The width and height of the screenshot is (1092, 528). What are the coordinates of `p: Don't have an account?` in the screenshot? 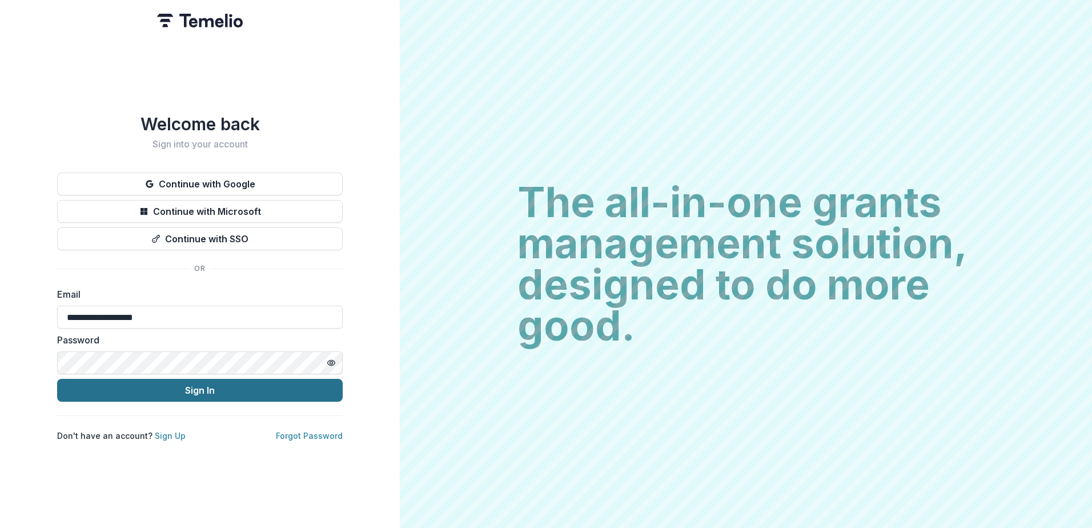 It's located at (121, 435).